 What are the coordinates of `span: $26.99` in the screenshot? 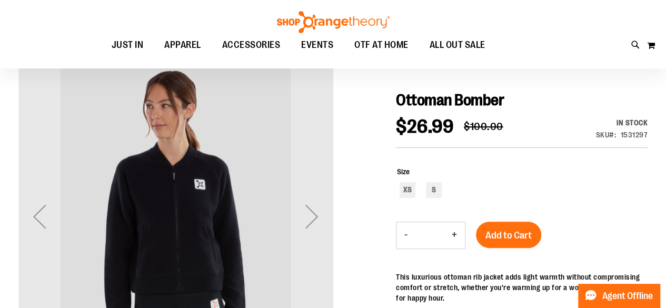 It's located at (424, 126).